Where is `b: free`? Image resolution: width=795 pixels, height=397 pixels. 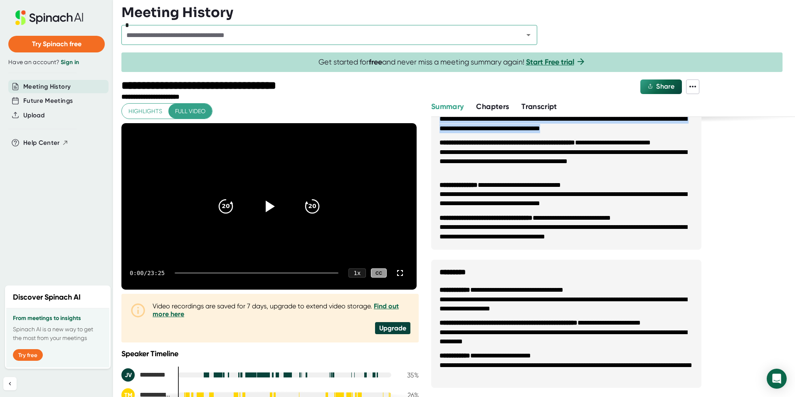
b: free is located at coordinates (375, 62).